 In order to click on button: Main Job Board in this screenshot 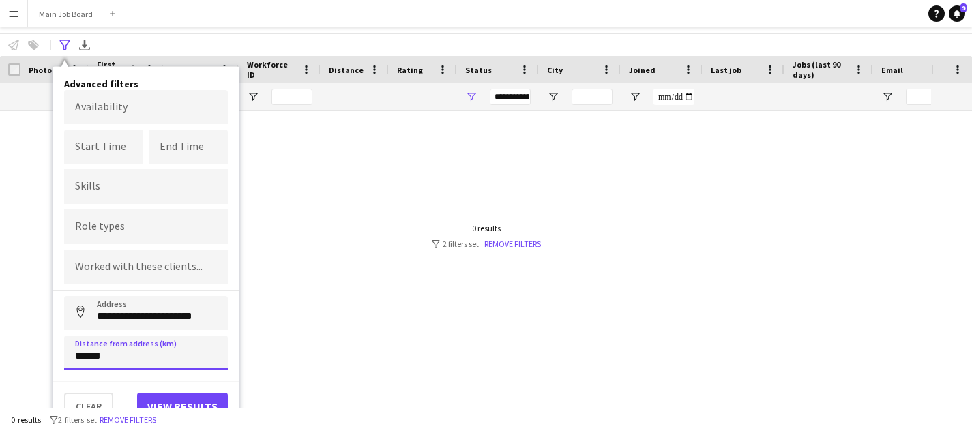, I will do `click(66, 14)`.